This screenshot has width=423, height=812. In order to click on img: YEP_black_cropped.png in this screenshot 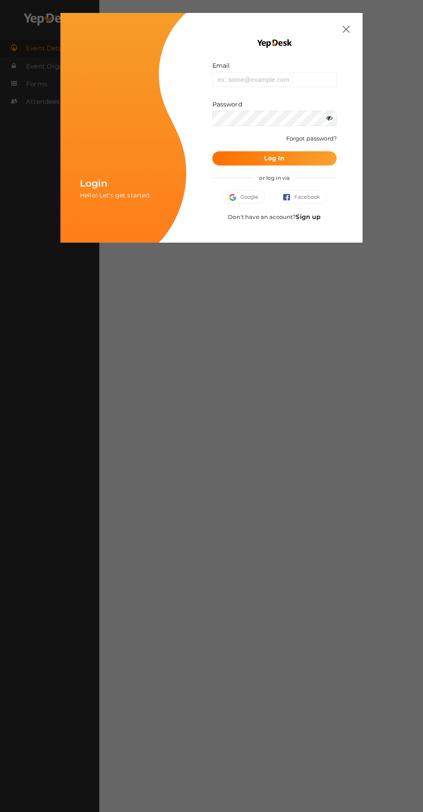, I will do `click(274, 44)`.